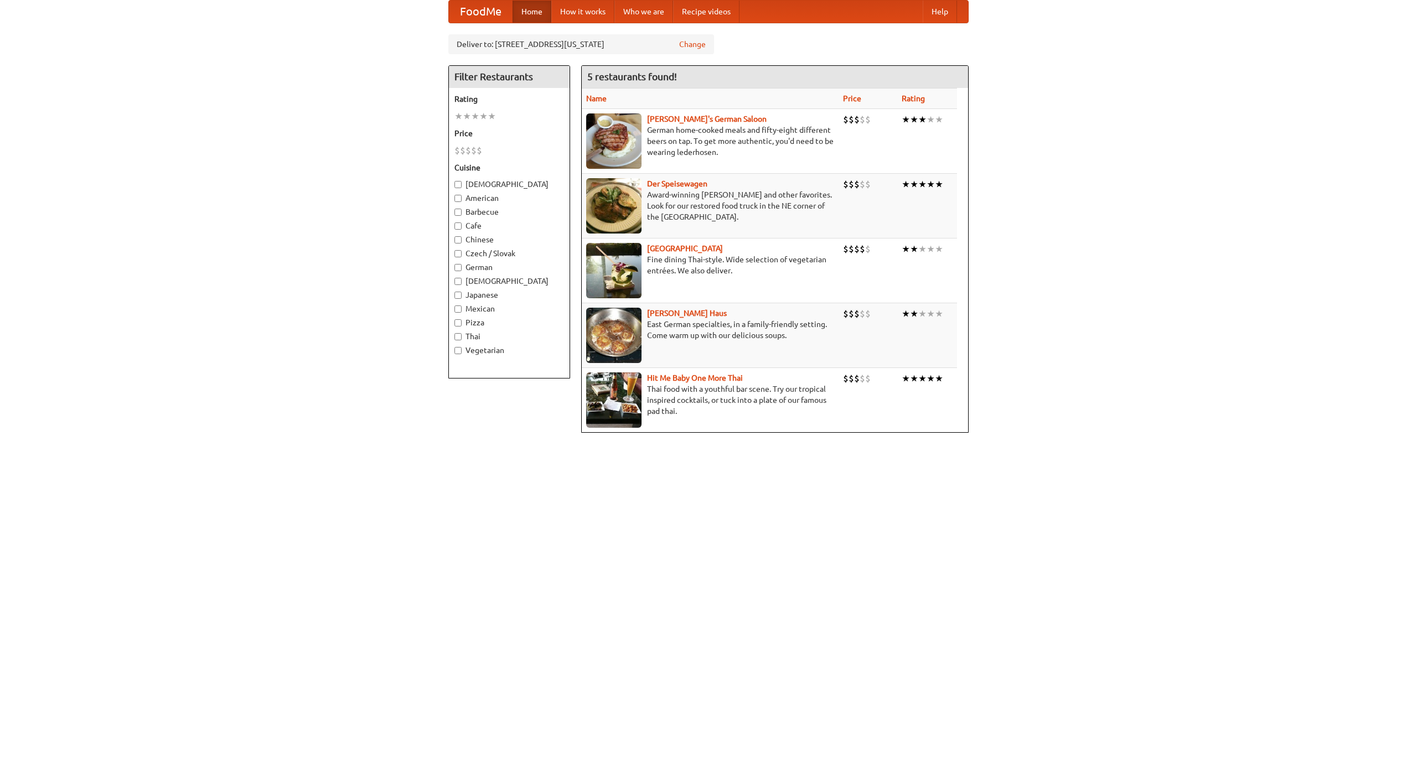 The image size is (1417, 783). Describe the element at coordinates (458, 350) in the screenshot. I see `input: Vegetarian` at that location.